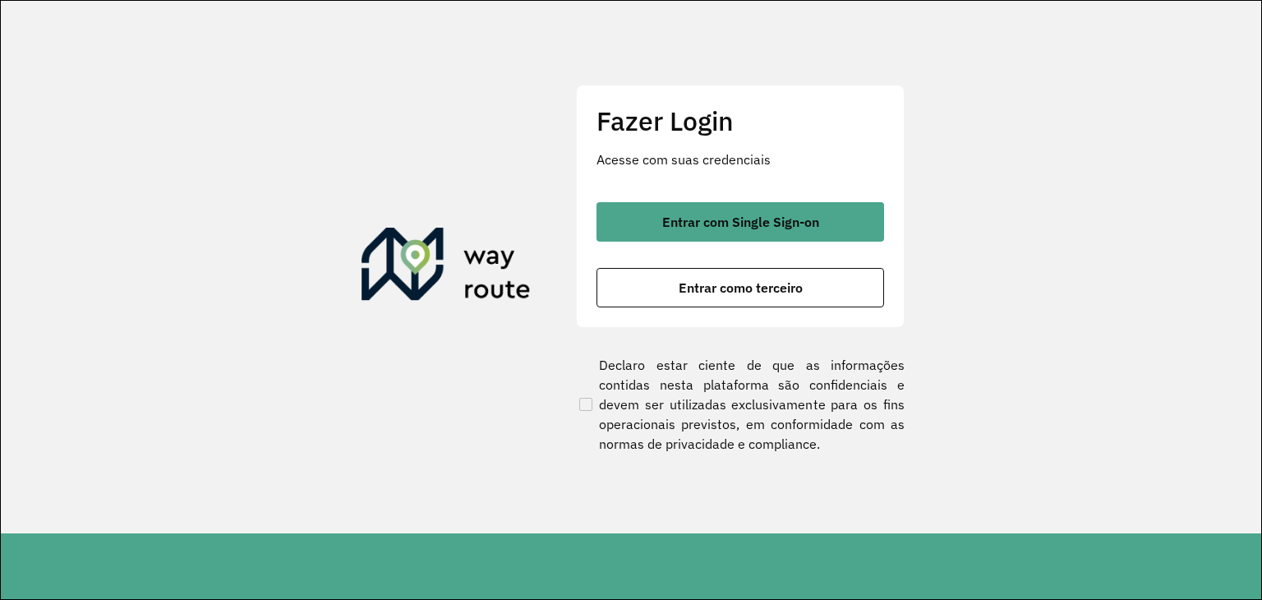 This screenshot has height=600, width=1262. What do you see at coordinates (740, 121) in the screenshot?
I see `h2: Fazer Login` at bounding box center [740, 121].